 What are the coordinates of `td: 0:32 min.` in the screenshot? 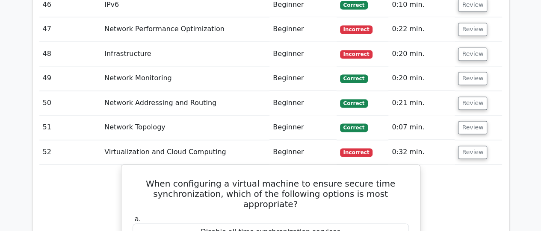 It's located at (421, 152).